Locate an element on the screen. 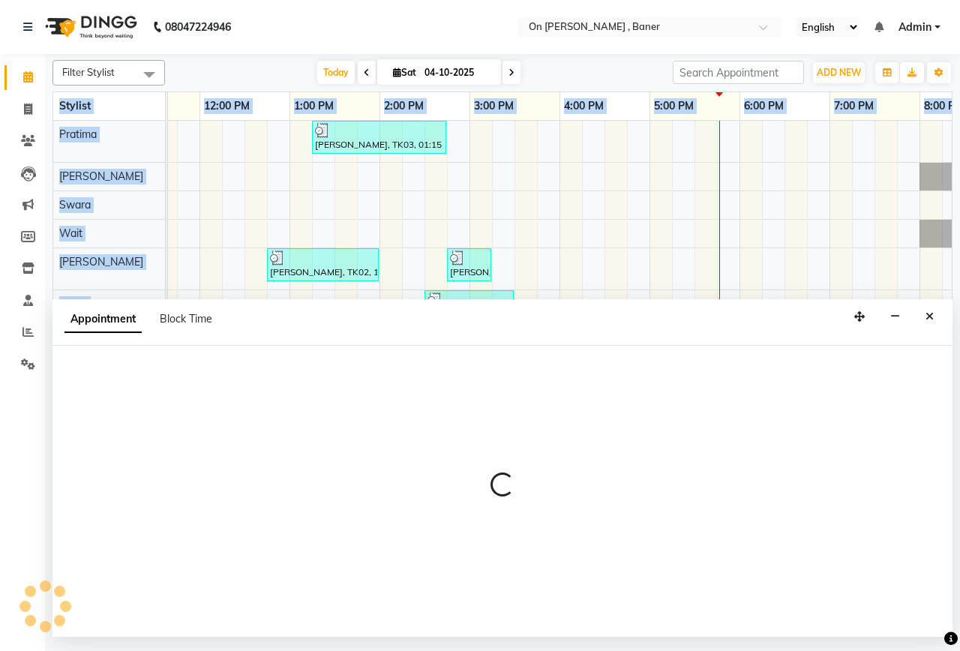 The width and height of the screenshot is (960, 651). span: ADD NEW is located at coordinates (838, 72).